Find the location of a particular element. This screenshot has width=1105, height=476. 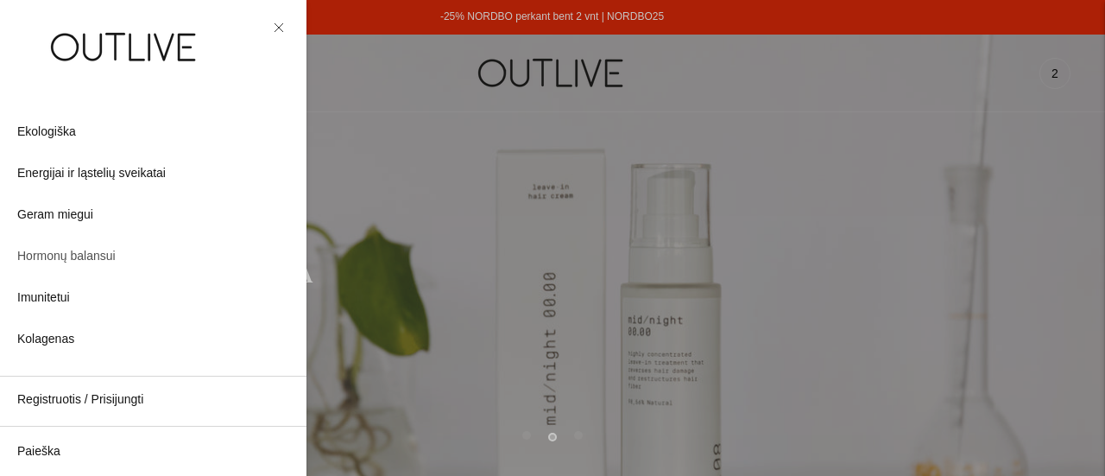

span: Energijai ir ląstelių sveikatai is located at coordinates (92, 174).